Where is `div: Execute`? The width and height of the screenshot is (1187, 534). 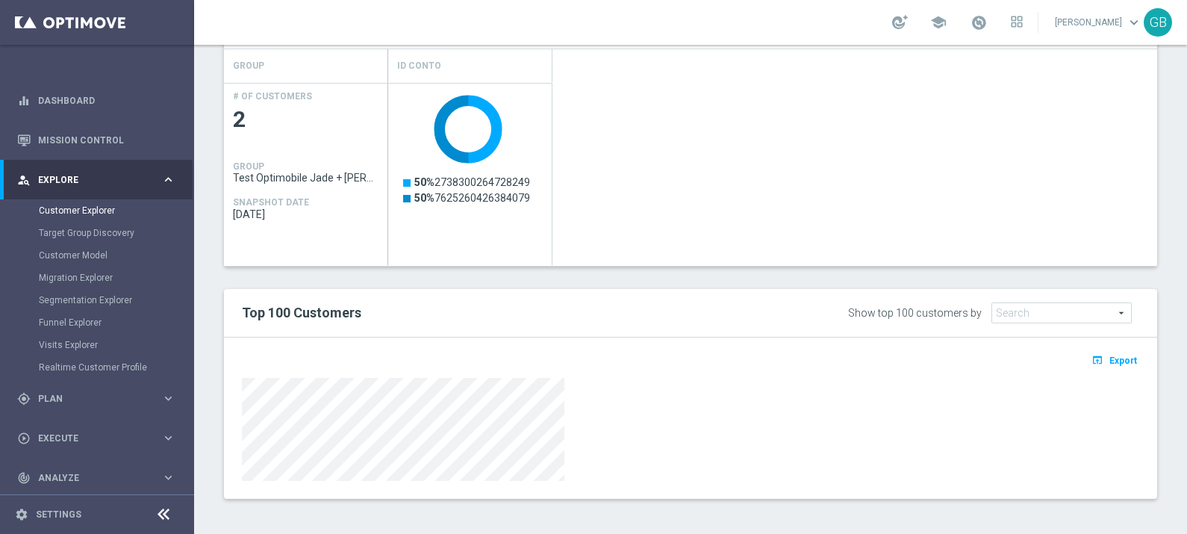
div: Execute is located at coordinates (89, 438).